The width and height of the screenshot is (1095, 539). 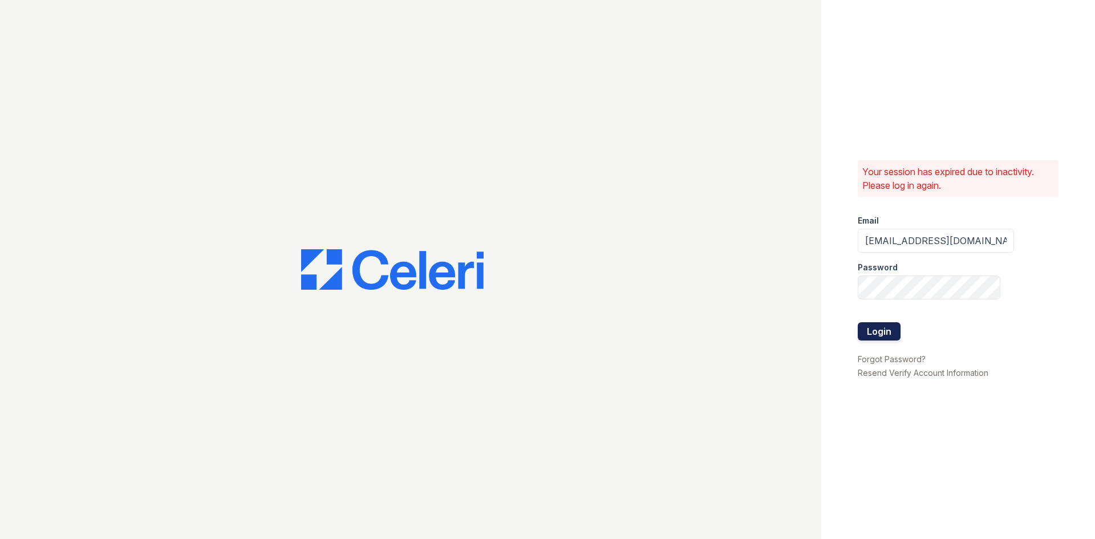 What do you see at coordinates (392, 270) in the screenshot?
I see `img: CE_Logo_Blue-a8612792a0a2168367f1c8372b55b34899dd931a85d93a1a3d3e32e68fde9ad4.png` at bounding box center [392, 270].